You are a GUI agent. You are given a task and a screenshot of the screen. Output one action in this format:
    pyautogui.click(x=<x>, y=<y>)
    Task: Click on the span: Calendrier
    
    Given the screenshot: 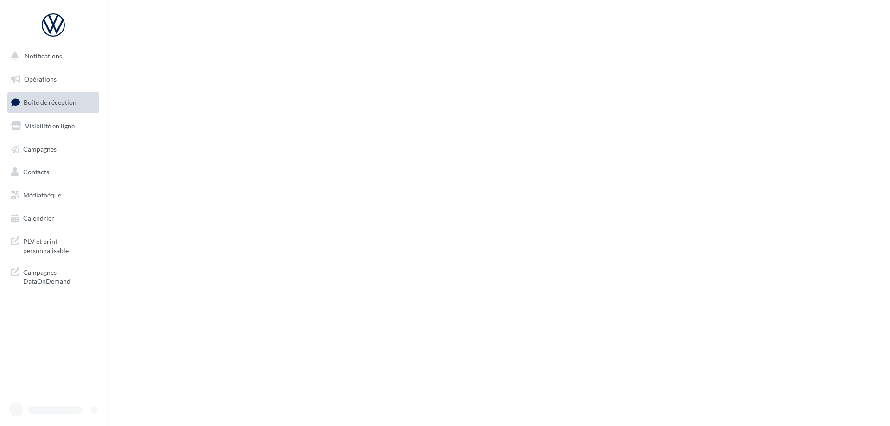 What is the action you would take?
    pyautogui.click(x=38, y=218)
    